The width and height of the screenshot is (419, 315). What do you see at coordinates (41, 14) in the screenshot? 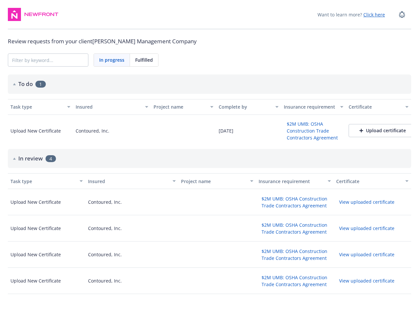
I see `img: Newfront Logo` at bounding box center [41, 14].